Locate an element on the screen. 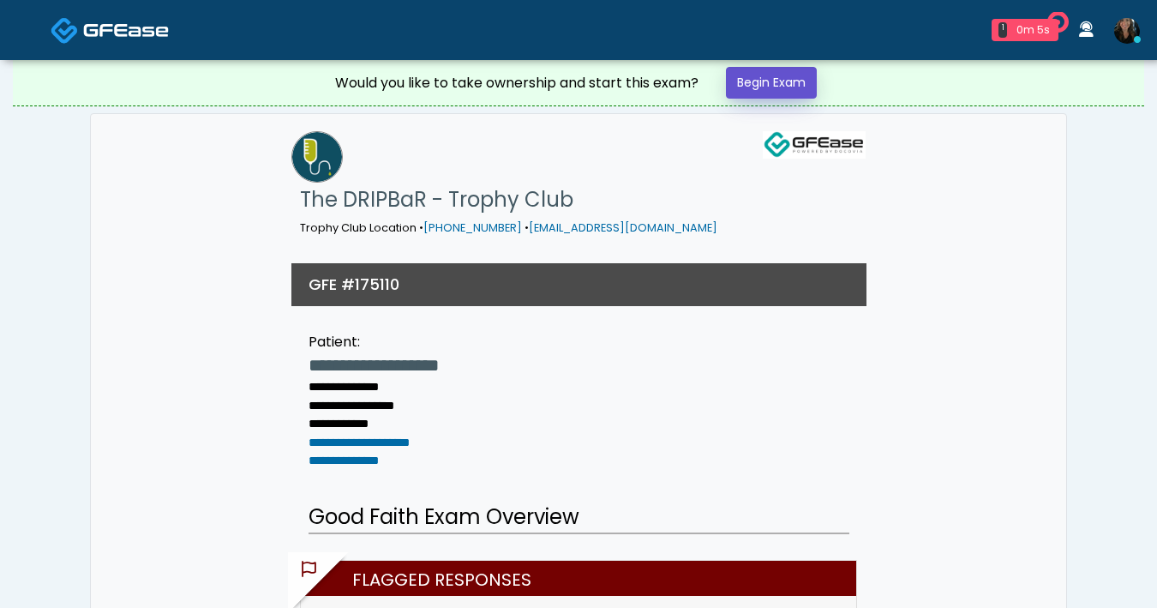 The height and width of the screenshot is (608, 1157). img: The DRIPBaR - Trophy Club is located at coordinates (317, 157).